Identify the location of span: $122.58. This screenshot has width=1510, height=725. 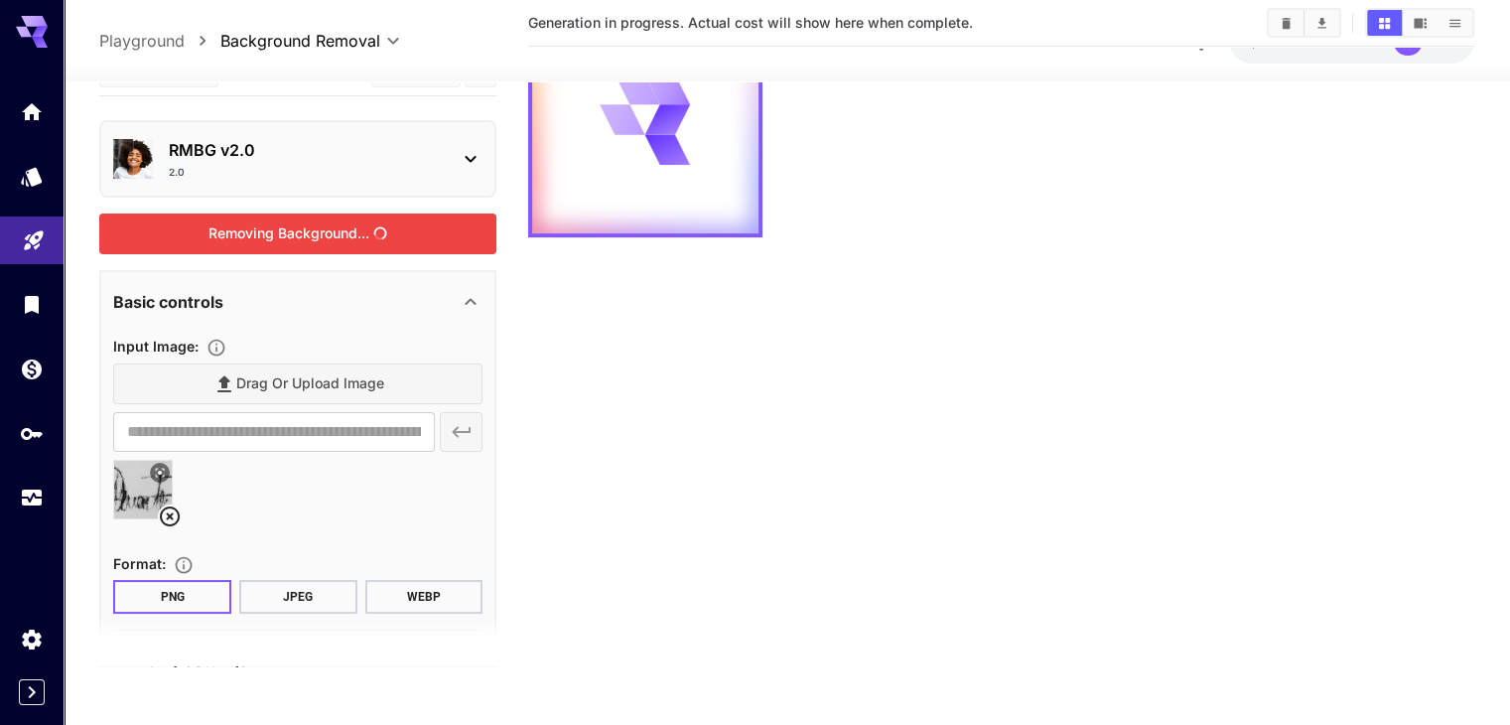
(1277, 41).